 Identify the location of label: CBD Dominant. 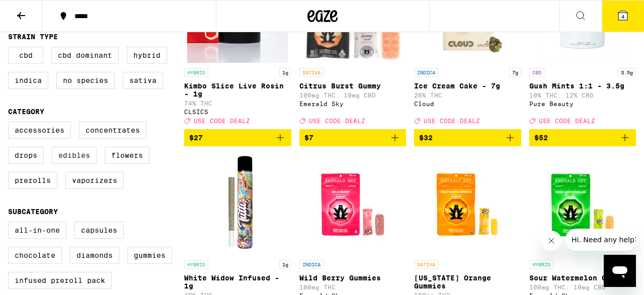
(85, 55).